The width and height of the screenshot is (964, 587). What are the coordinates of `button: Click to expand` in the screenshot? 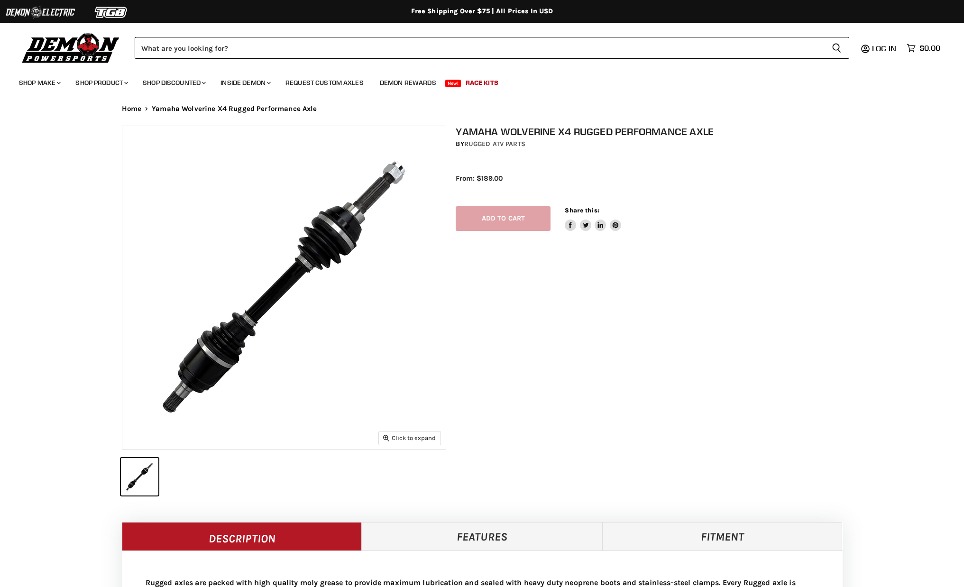 It's located at (410, 438).